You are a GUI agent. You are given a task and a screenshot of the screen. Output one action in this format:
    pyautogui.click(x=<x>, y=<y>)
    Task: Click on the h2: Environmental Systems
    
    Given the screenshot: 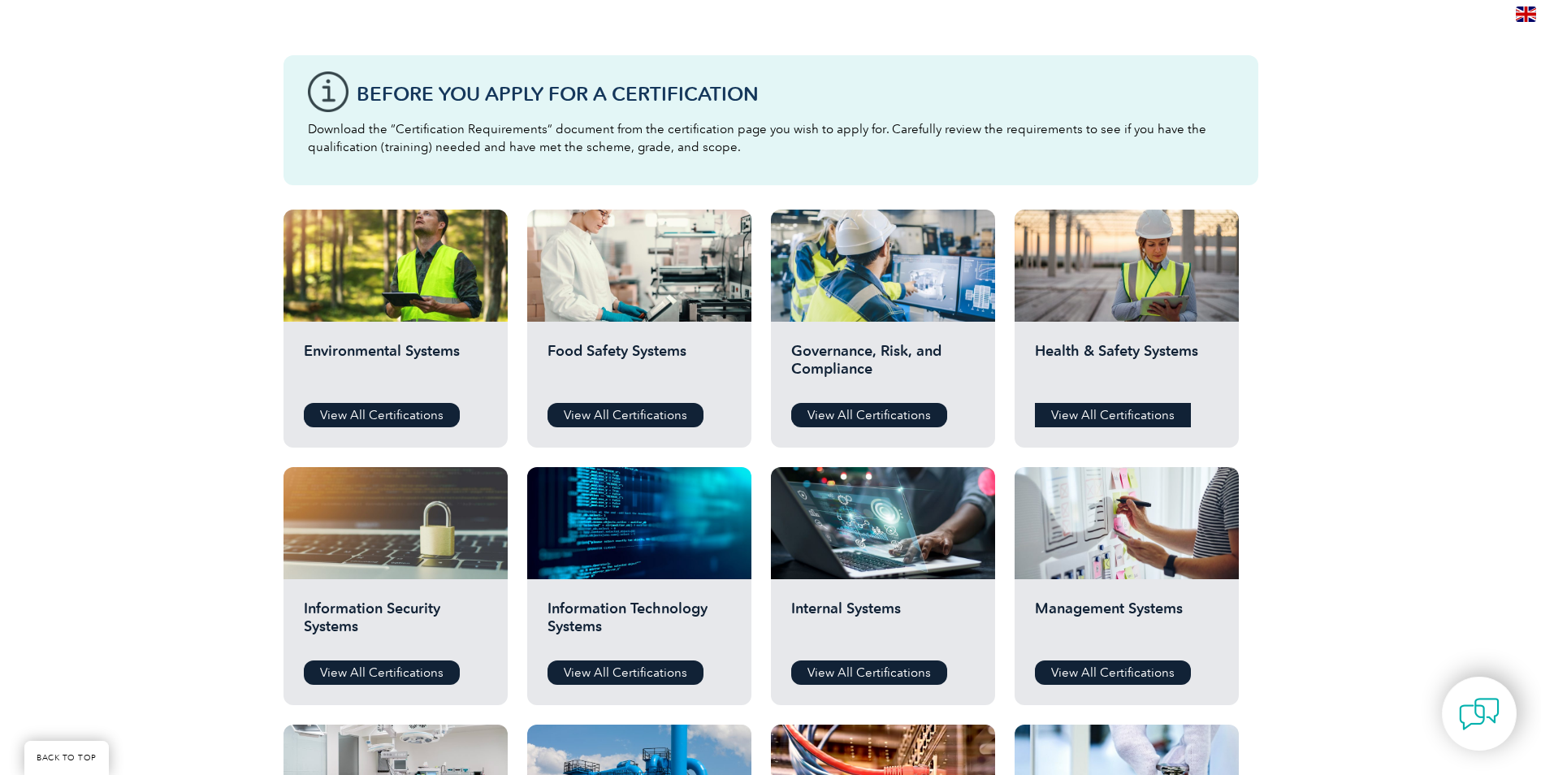 What is the action you would take?
    pyautogui.click(x=396, y=366)
    